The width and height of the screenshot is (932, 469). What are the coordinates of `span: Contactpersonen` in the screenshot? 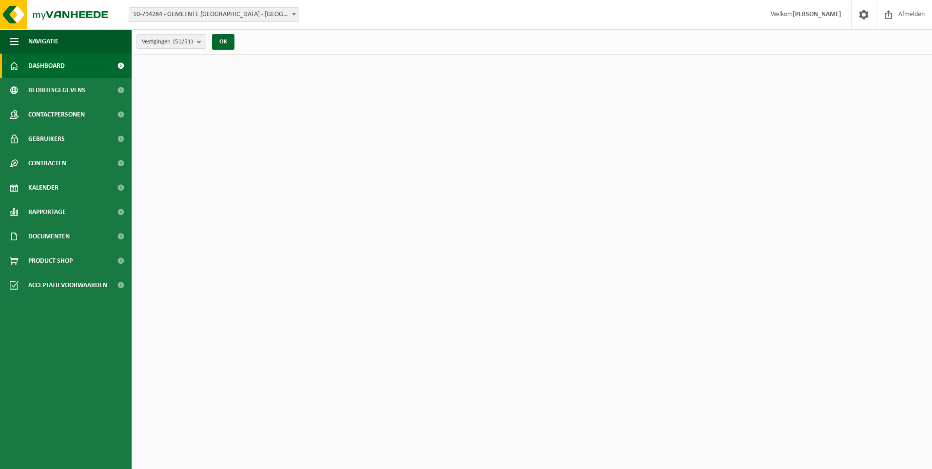 It's located at (57, 115).